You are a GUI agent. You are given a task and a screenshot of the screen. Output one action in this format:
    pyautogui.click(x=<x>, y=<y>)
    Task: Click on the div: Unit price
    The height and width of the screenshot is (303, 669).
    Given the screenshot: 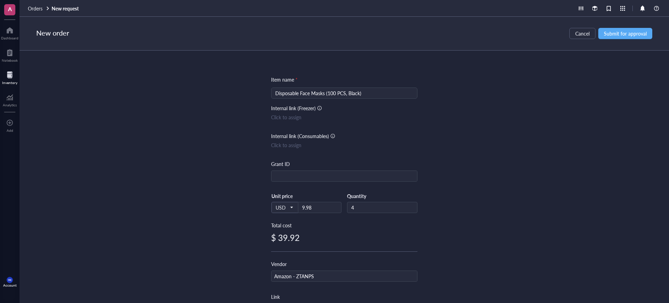 What is the action you would take?
    pyautogui.click(x=293, y=196)
    